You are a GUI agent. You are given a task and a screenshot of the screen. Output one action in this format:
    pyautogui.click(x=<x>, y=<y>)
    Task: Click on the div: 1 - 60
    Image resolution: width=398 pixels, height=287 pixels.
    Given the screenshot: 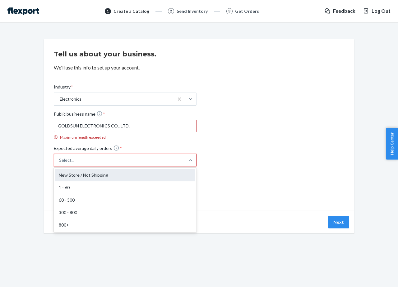 What is the action you would take?
    pyautogui.click(x=125, y=187)
    